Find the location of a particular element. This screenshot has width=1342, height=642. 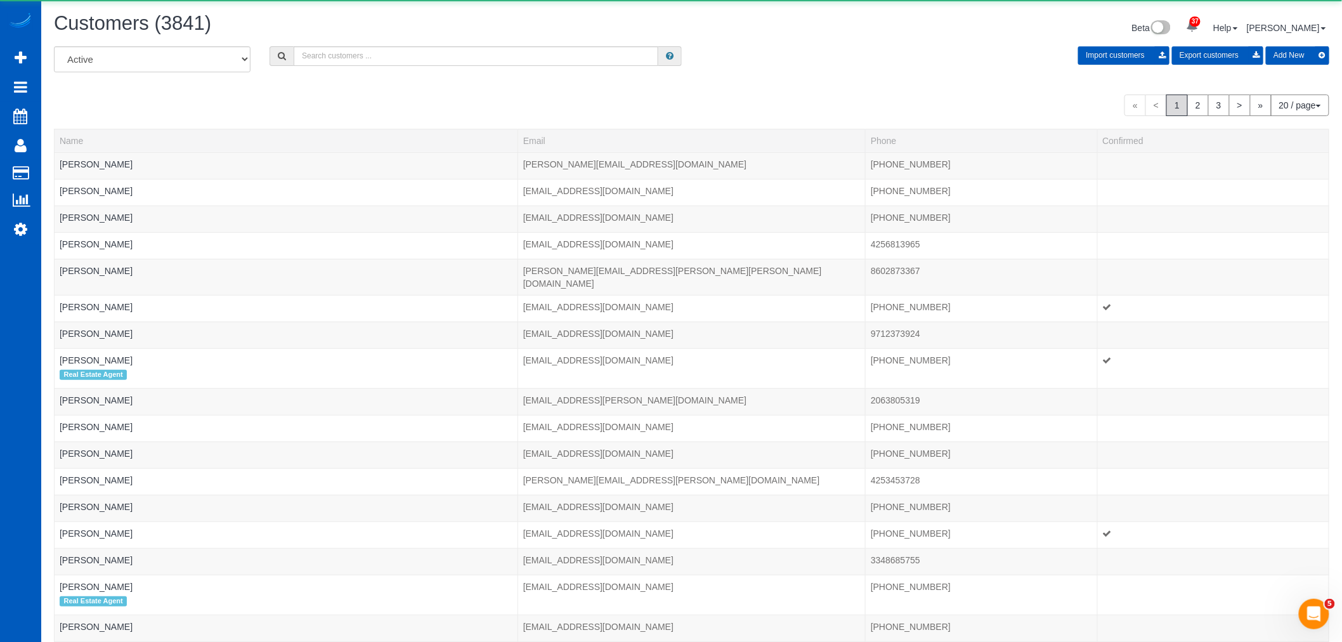

th: Name is located at coordinates (286, 140).